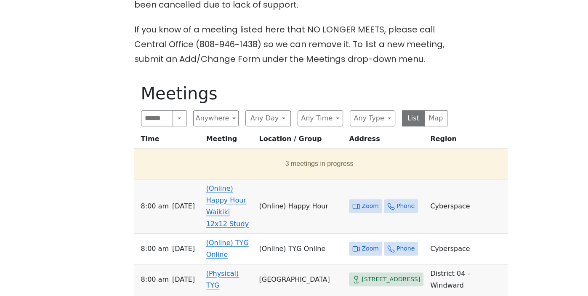  What do you see at coordinates (413, 118) in the screenshot?
I see `button: List` at bounding box center [413, 118].